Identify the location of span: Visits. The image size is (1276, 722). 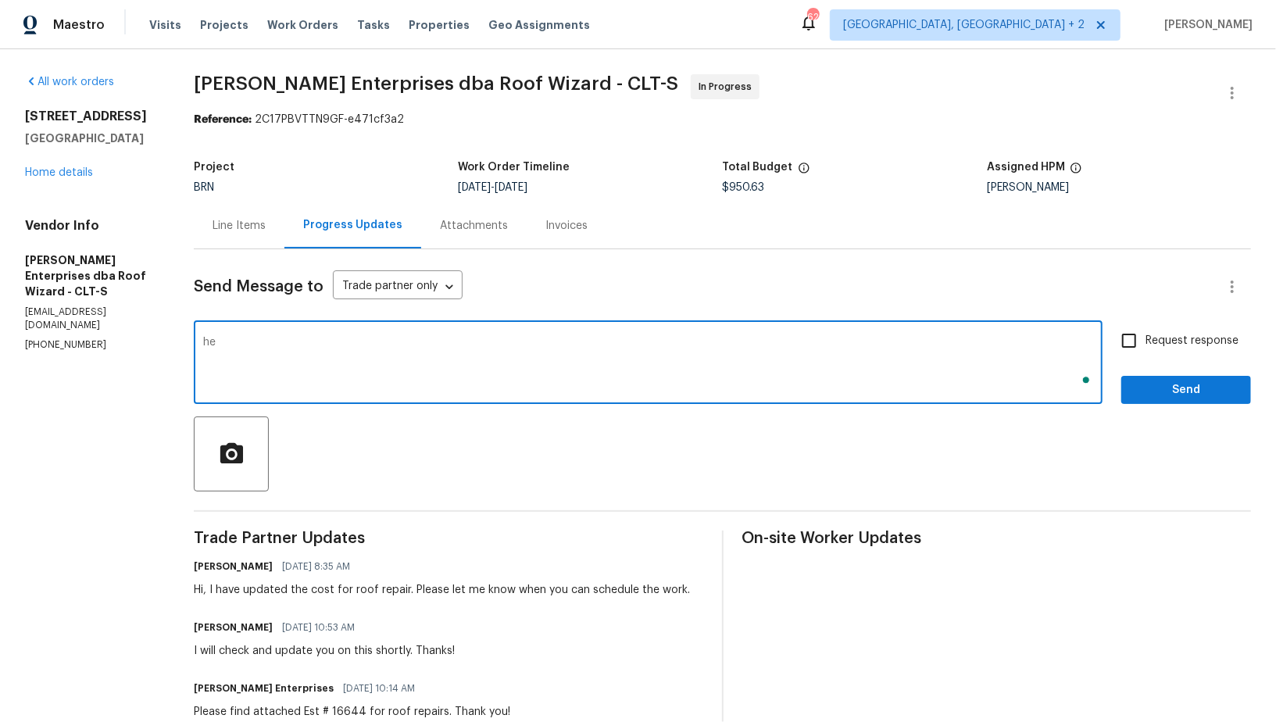
(165, 25).